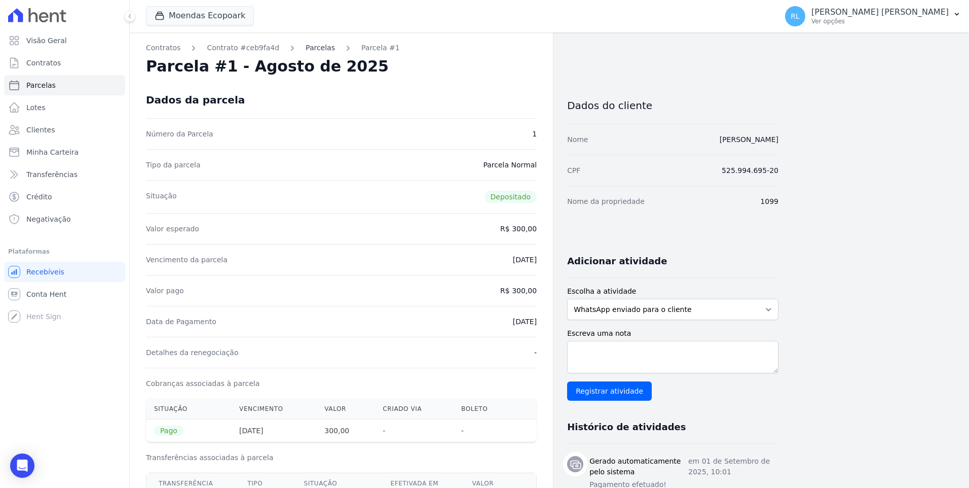 This screenshot has height=488, width=969. Describe the element at coordinates (64, 251) in the screenshot. I see `div: Plataformas` at that location.